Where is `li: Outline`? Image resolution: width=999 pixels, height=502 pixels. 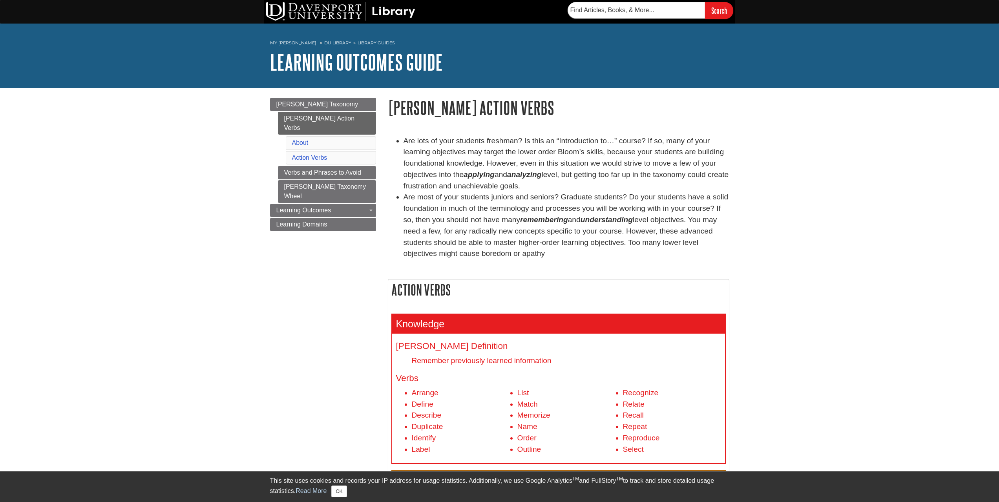
li: Outline is located at coordinates (566, 449).